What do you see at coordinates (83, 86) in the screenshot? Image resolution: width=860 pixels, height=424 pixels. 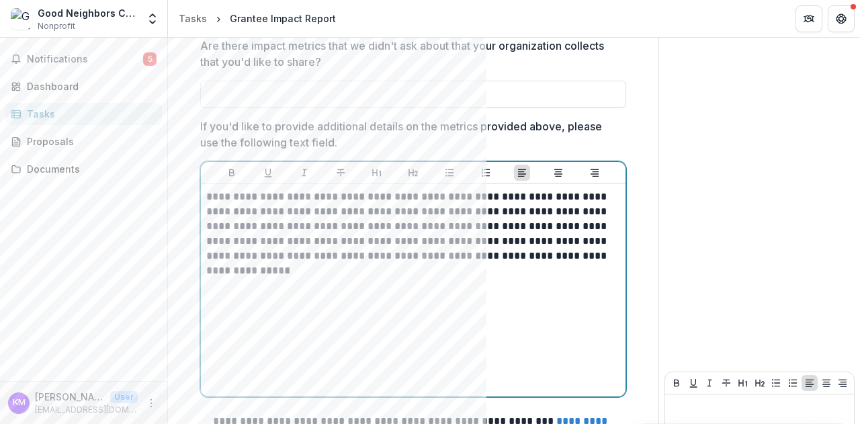 I see `a: Dashboard` at bounding box center [83, 86].